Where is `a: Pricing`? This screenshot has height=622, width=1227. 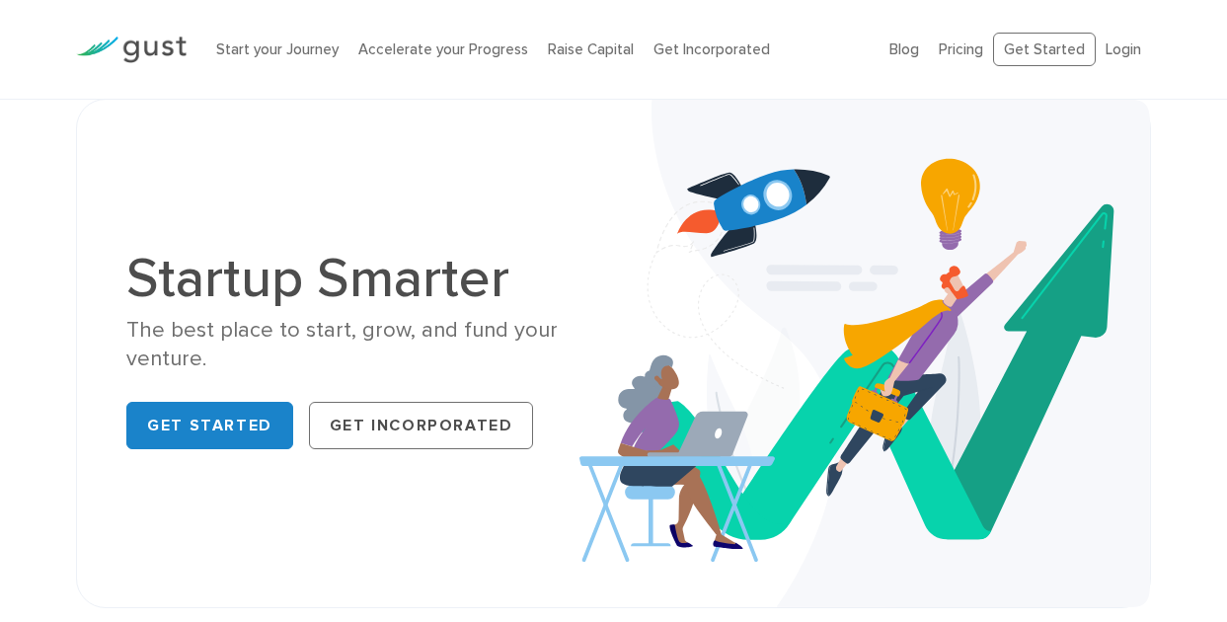 a: Pricing is located at coordinates (961, 49).